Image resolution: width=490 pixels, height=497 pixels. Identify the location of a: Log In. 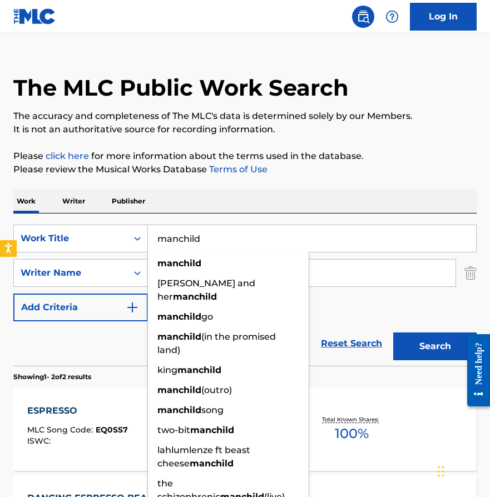
(443, 17).